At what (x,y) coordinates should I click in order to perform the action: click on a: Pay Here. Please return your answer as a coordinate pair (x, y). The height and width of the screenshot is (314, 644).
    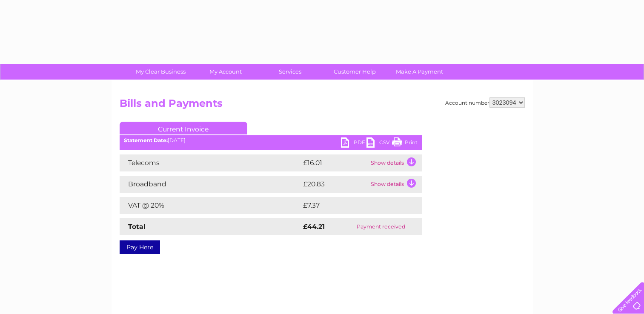
    Looking at the image, I should click on (140, 247).